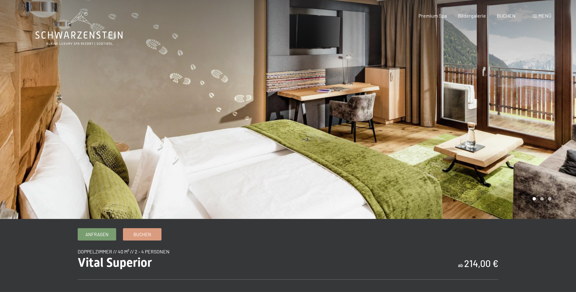 This screenshot has height=292, width=576. Describe the element at coordinates (124, 251) in the screenshot. I see `span: Doppelzimmer // 40 m² // 2 - 4 Personen` at that location.